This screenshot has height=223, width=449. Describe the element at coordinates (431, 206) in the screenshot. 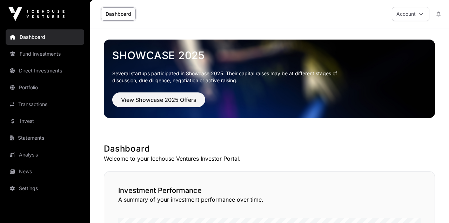

I see `div: Chat Widget` at that location.